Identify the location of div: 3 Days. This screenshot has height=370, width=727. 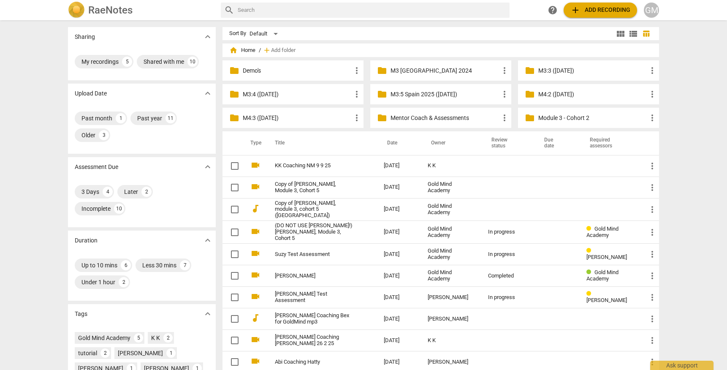
(90, 192).